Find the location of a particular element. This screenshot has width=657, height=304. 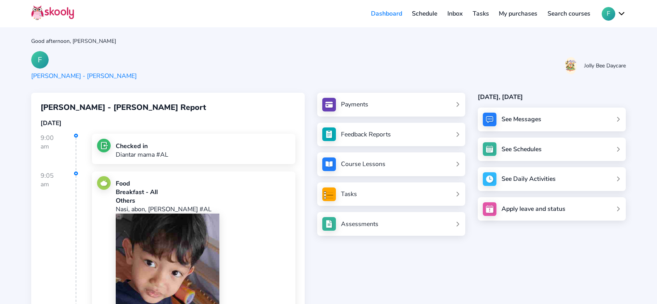

img: apply_leave.jpg is located at coordinates (489, 209).